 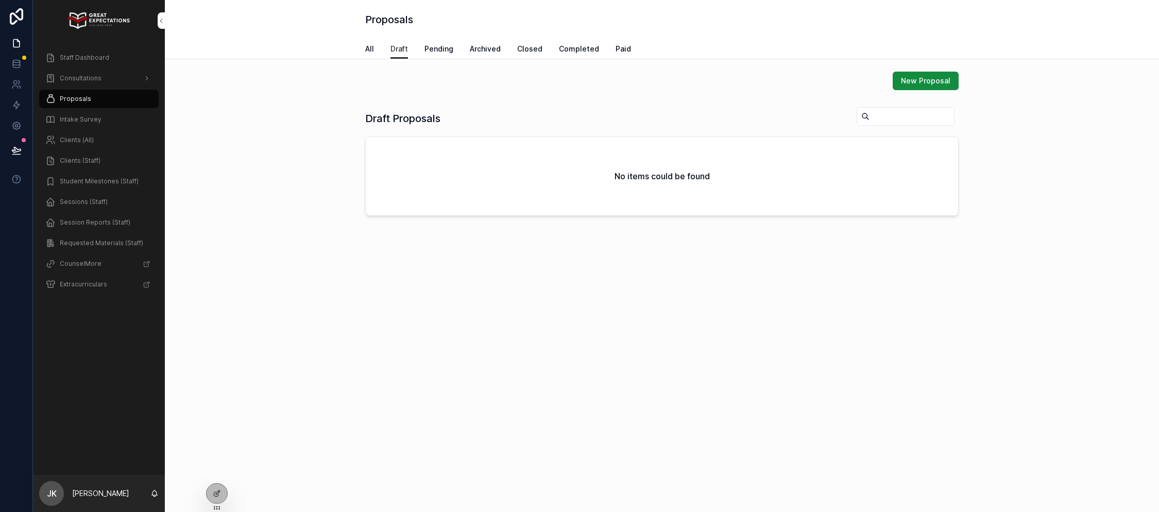 I want to click on a: Session Reports (Staff), so click(x=99, y=223).